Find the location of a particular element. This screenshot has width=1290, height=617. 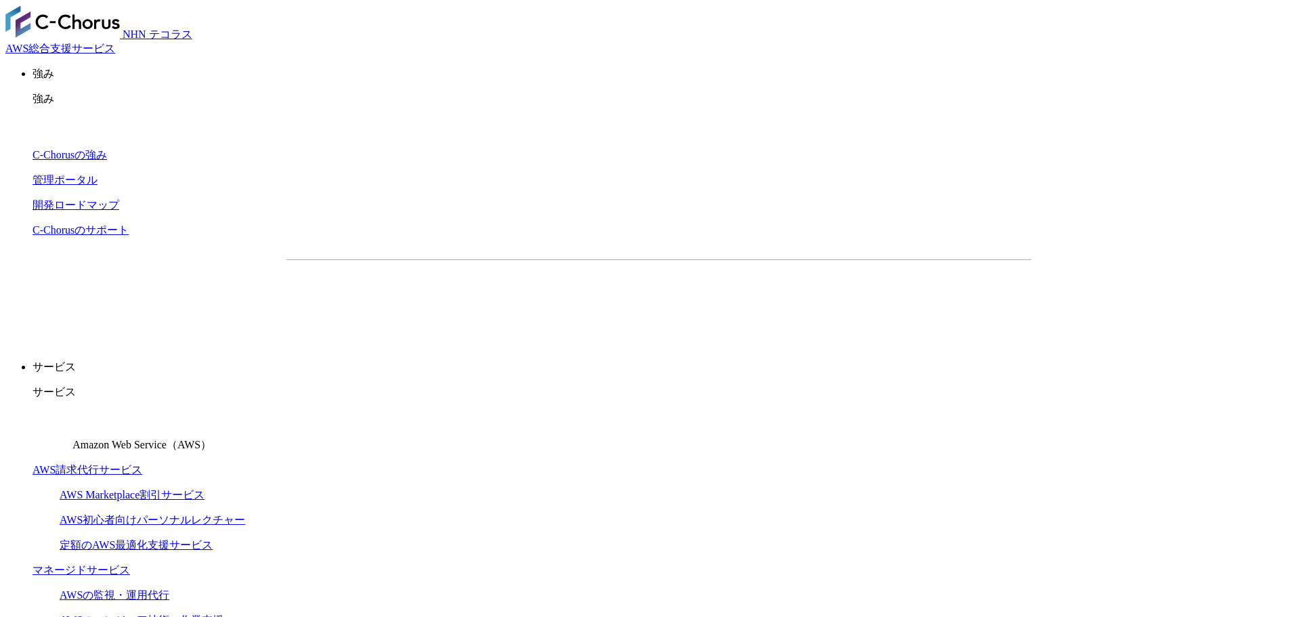

a: 開発ロードマップ is located at coordinates (76, 205).